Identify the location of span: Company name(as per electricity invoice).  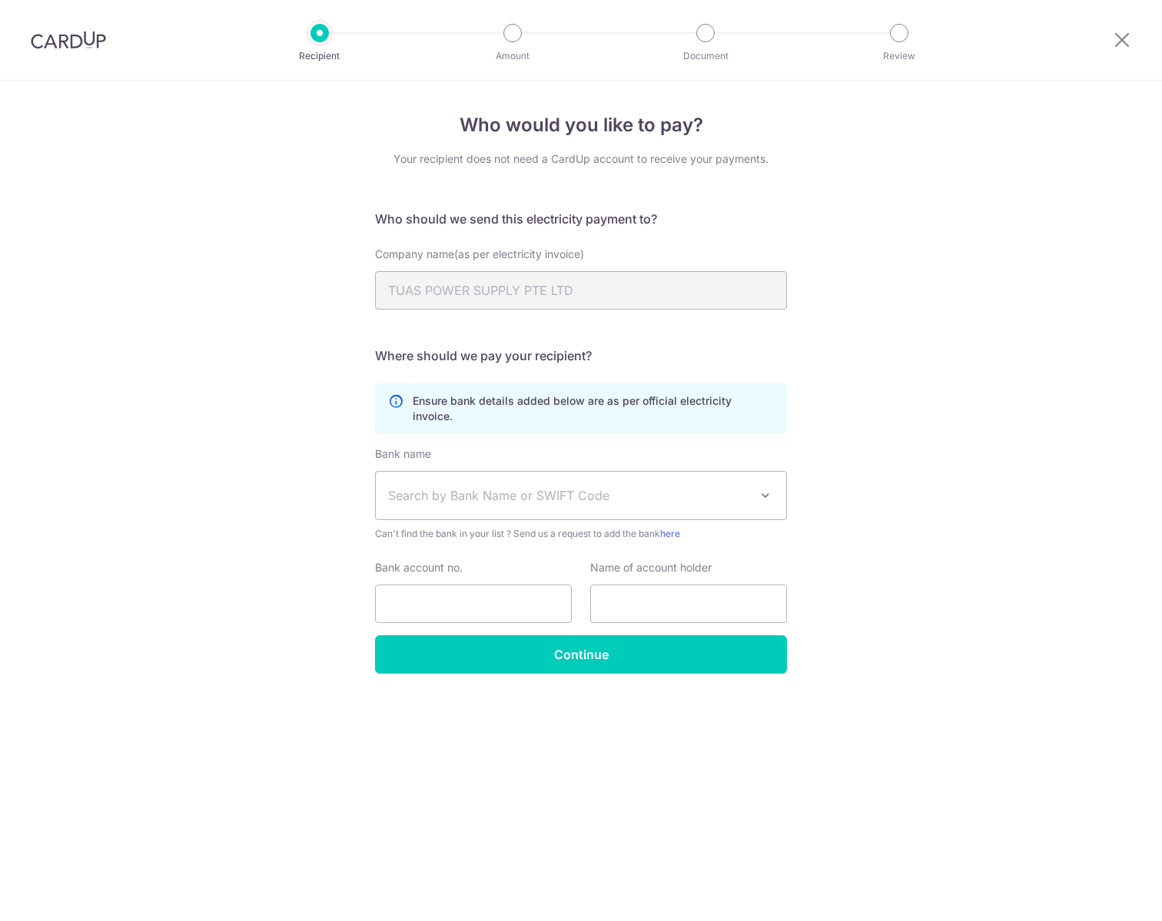
(480, 254).